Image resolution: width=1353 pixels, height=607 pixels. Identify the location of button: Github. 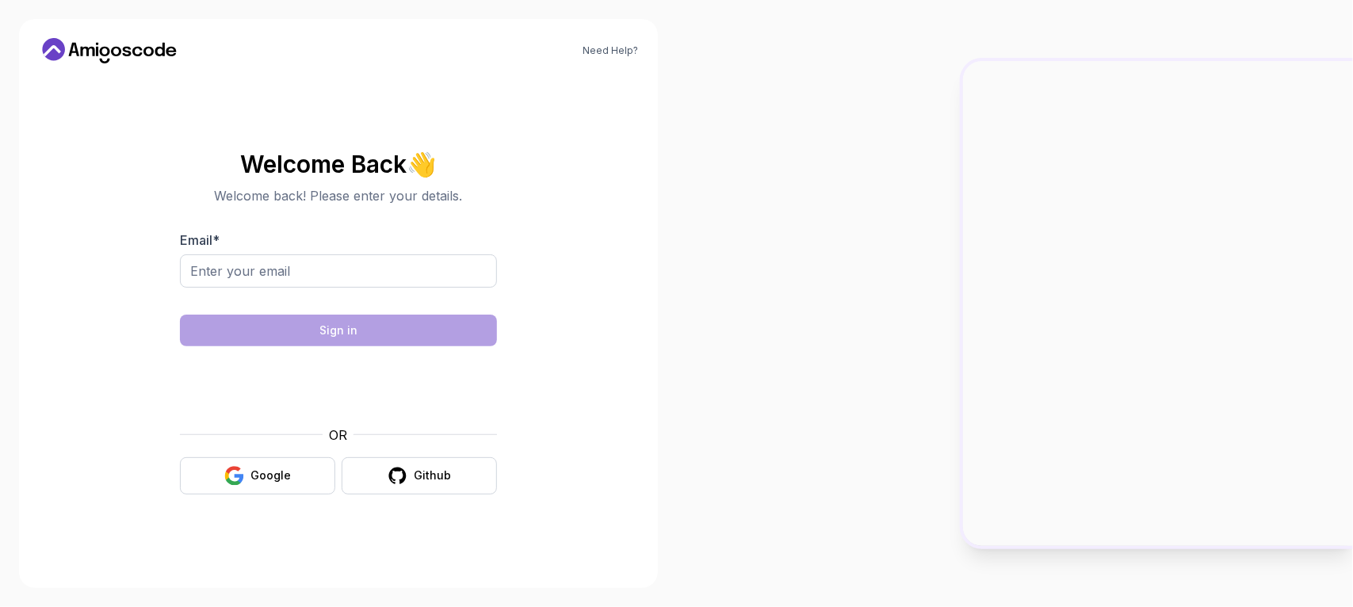
(419, 476).